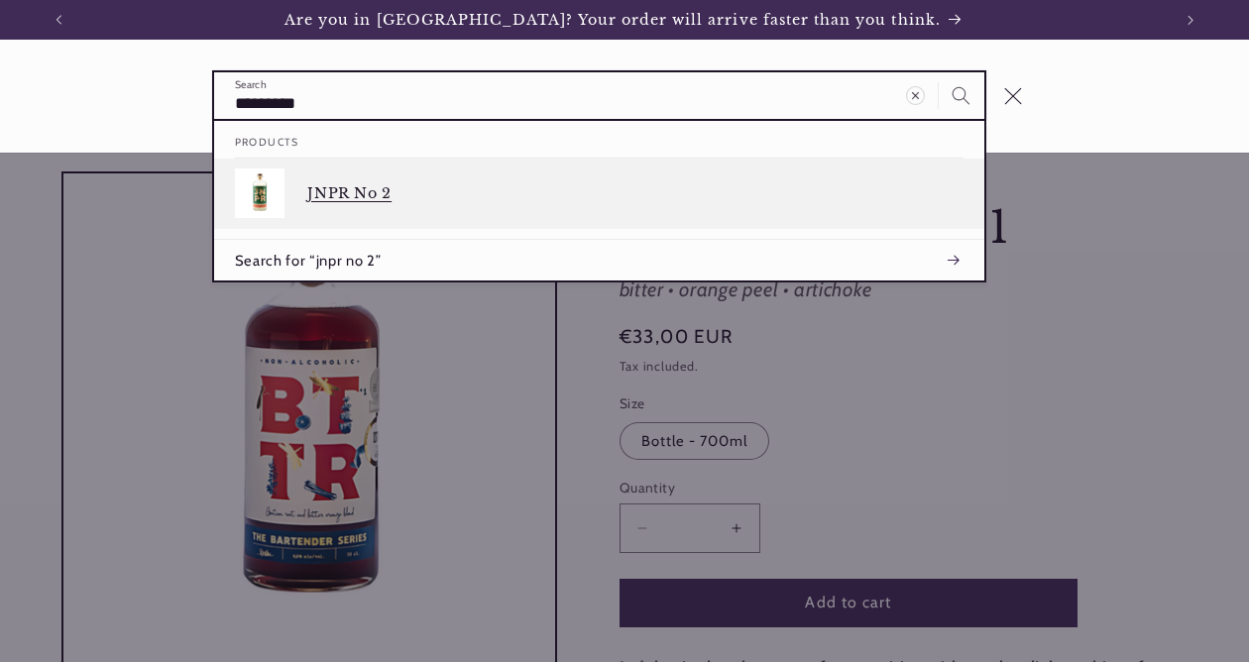 Image resolution: width=1249 pixels, height=662 pixels. Describe the element at coordinates (308, 261) in the screenshot. I see `span: Search for “jnpr no 2”` at that location.